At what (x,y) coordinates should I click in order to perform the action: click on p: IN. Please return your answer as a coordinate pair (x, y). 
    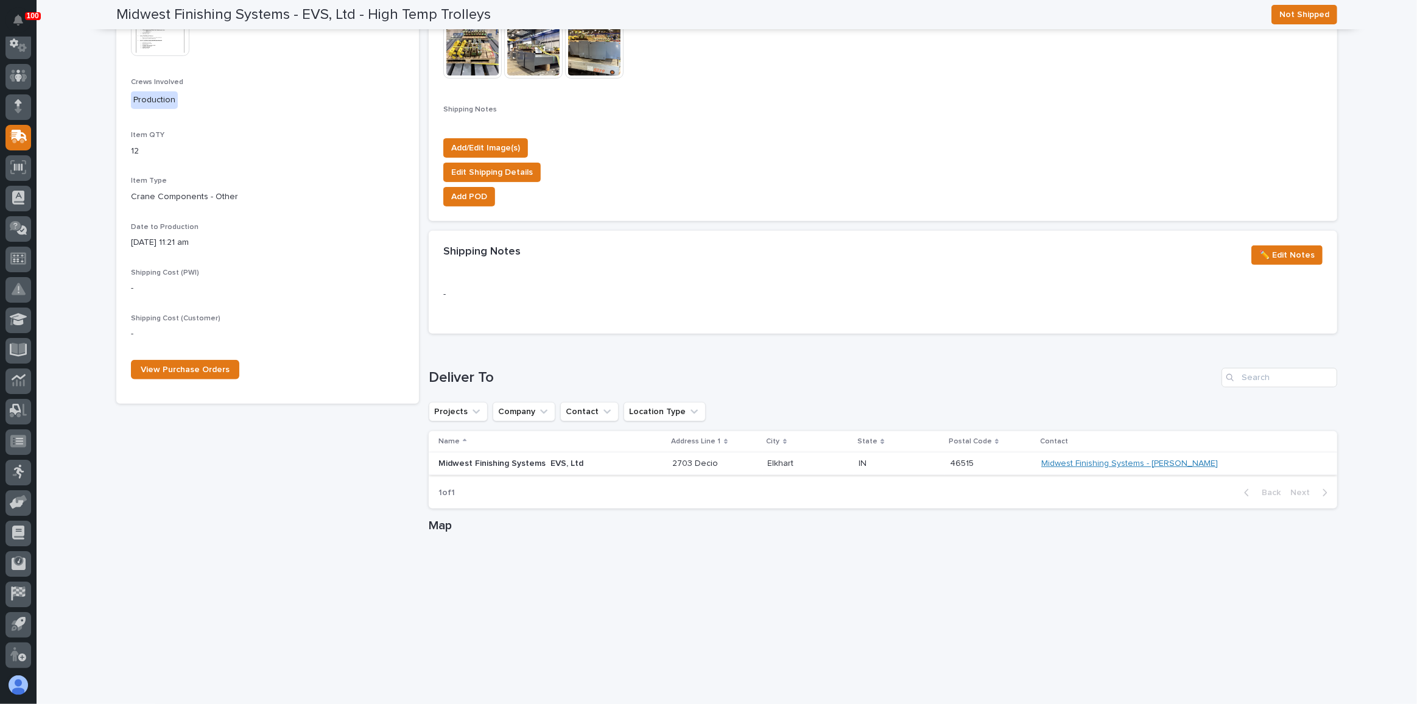
    Looking at the image, I should click on (863, 462).